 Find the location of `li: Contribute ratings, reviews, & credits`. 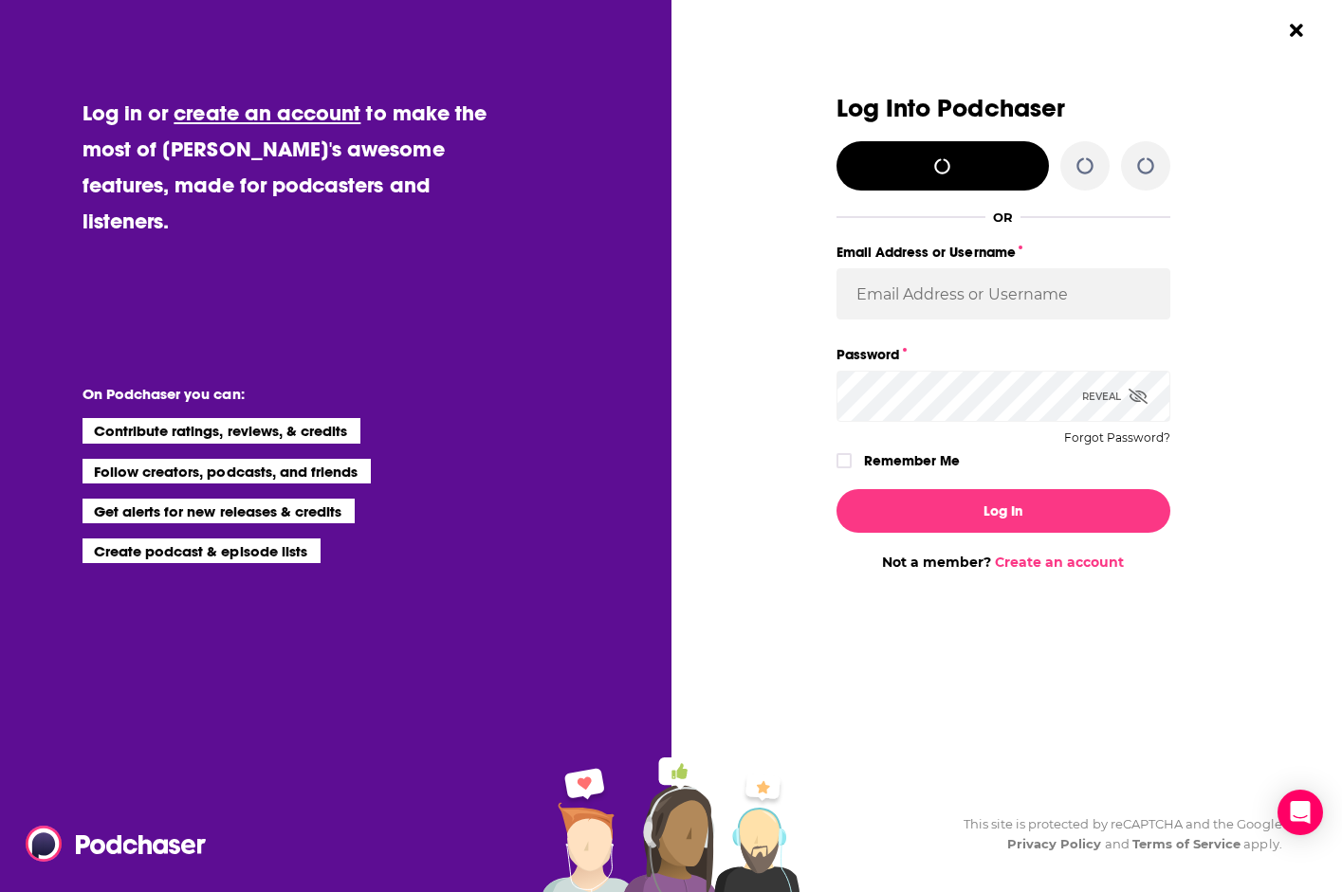

li: Contribute ratings, reviews, & credits is located at coordinates (222, 431).